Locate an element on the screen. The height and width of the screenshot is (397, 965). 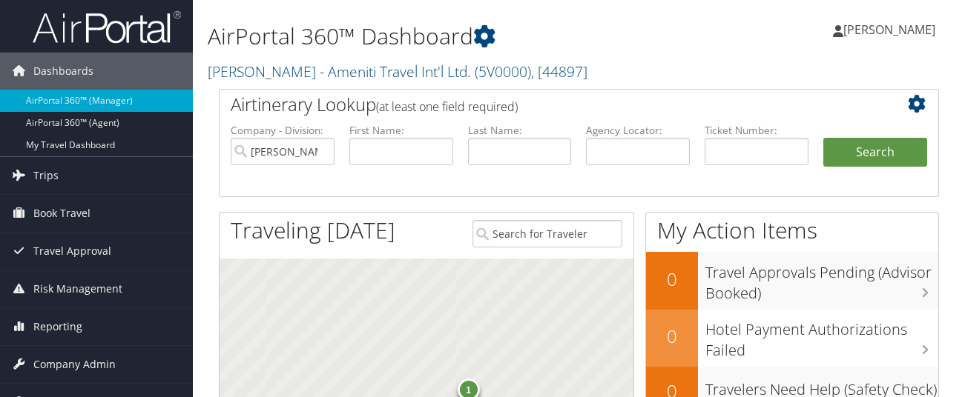
span: Company Admin is located at coordinates (74, 365).